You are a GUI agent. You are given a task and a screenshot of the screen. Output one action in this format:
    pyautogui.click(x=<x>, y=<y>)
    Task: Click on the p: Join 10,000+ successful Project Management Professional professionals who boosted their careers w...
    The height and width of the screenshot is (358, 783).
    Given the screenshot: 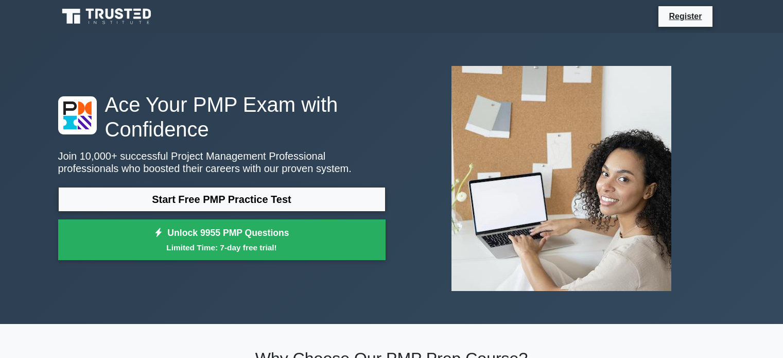 What is the action you would take?
    pyautogui.click(x=222, y=162)
    